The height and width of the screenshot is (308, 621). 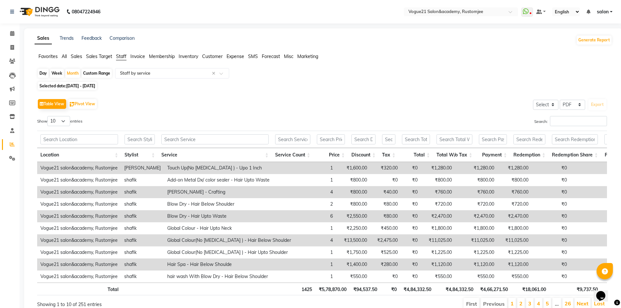 What do you see at coordinates (215, 155) in the screenshot?
I see `th: Service: activate to sort column ascending` at bounding box center [215, 155].